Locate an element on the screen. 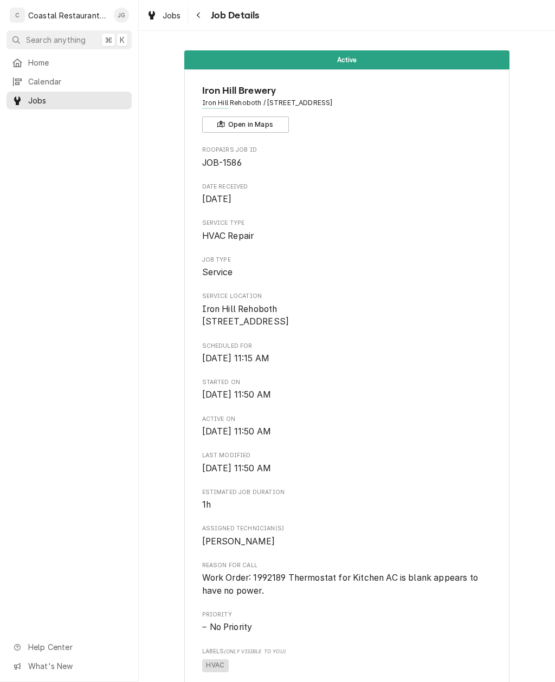 The height and width of the screenshot is (682, 555). span: Calendar is located at coordinates (77, 81).